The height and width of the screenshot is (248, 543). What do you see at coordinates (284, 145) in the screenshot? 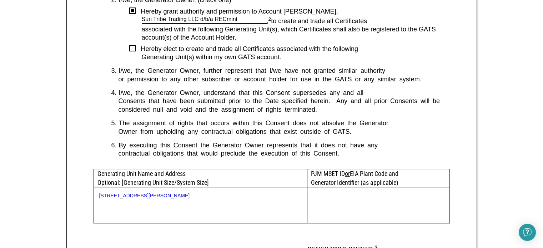
I see `div: By executing this Consent the Generator Owner represents that it does not have any` at bounding box center [284, 145].